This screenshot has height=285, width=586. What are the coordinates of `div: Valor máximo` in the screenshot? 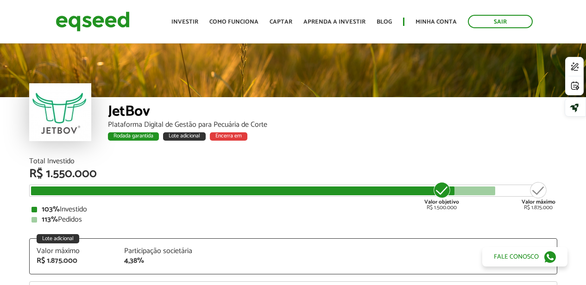 It's located at (74, 252).